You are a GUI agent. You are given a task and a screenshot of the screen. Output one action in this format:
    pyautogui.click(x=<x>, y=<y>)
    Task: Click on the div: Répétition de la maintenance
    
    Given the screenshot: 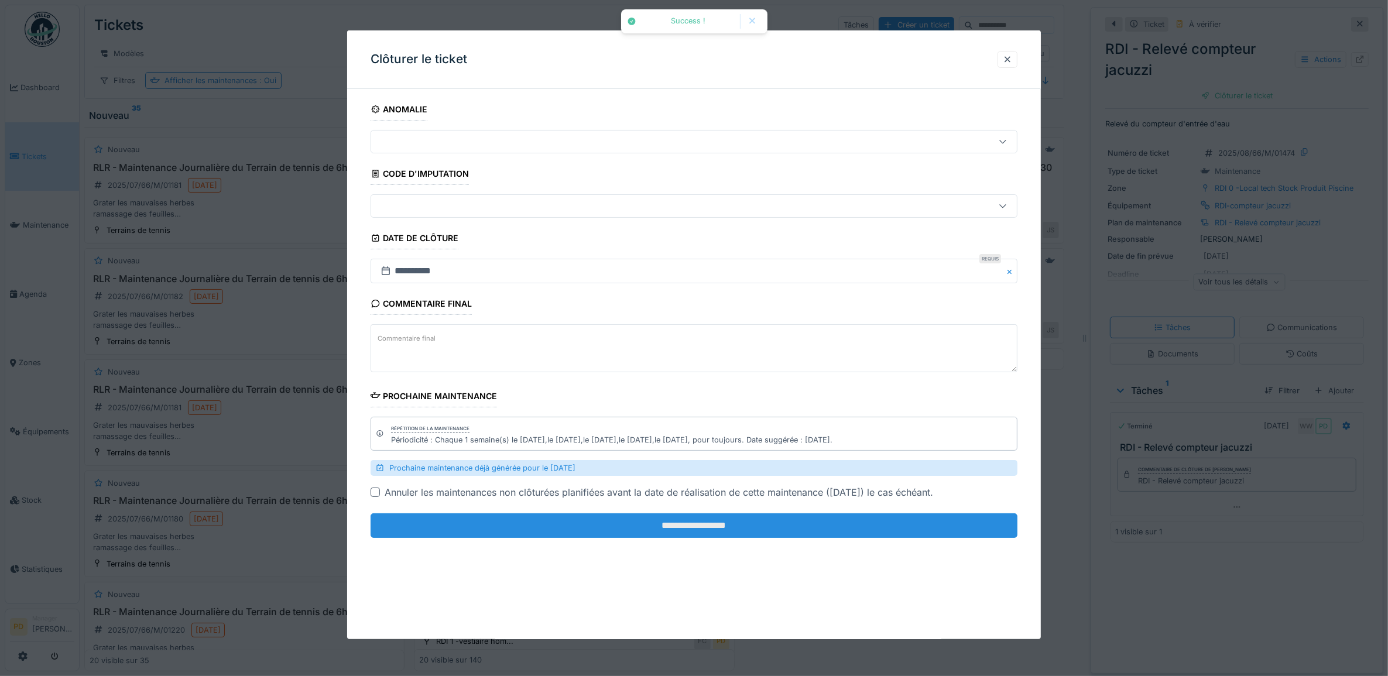 What is the action you would take?
    pyautogui.click(x=430, y=429)
    